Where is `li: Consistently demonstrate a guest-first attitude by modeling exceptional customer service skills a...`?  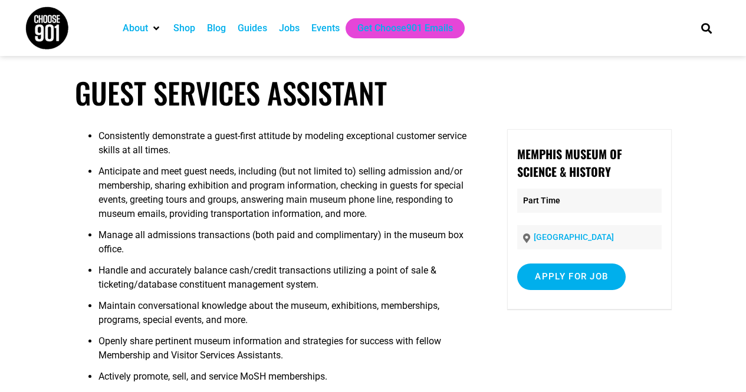
li: Consistently demonstrate a guest-first attitude by modeling exceptional customer service skills a... is located at coordinates (288, 147).